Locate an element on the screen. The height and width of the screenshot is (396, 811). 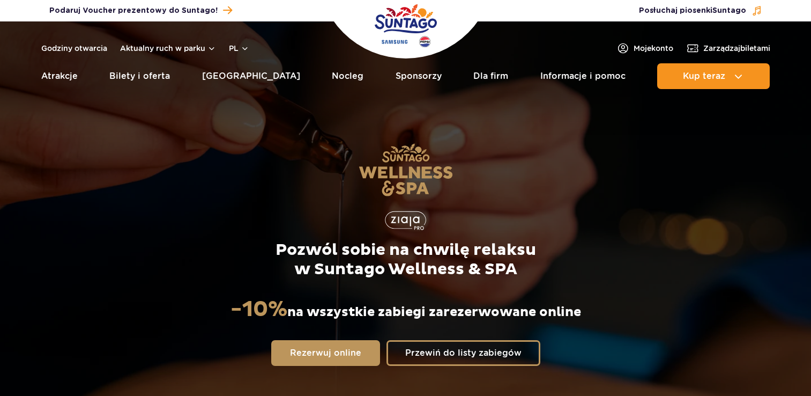
button: Posłuchaj piosenkiSuntago is located at coordinates (700, 11).